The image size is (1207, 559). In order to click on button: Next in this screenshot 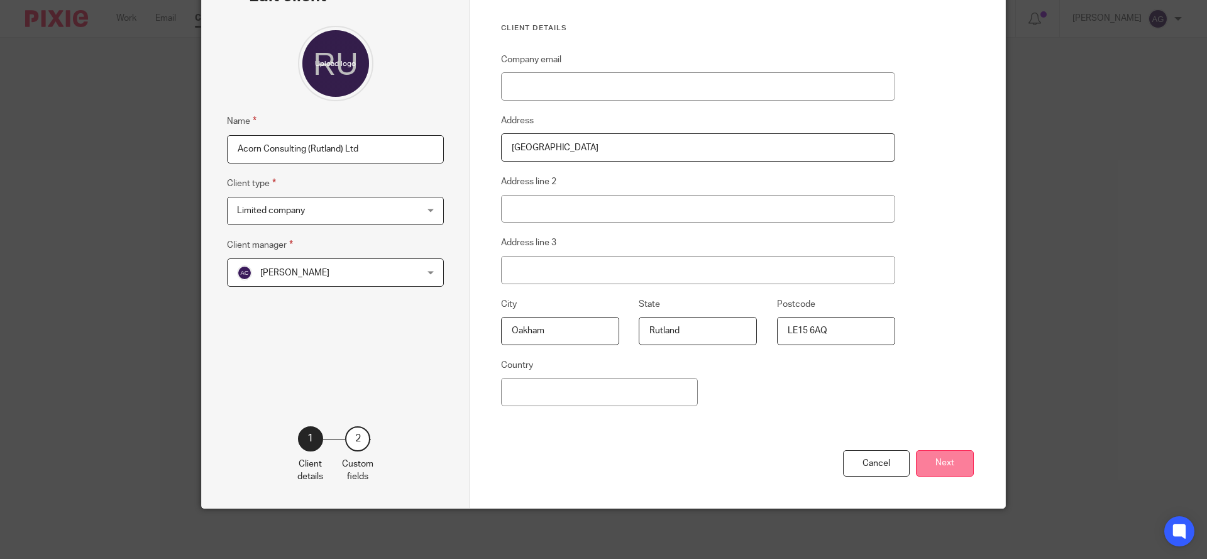, I will do `click(945, 463)`.